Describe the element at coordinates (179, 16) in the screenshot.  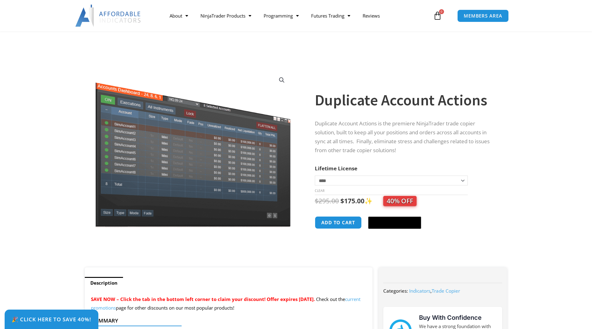
I see `a: About` at that location.